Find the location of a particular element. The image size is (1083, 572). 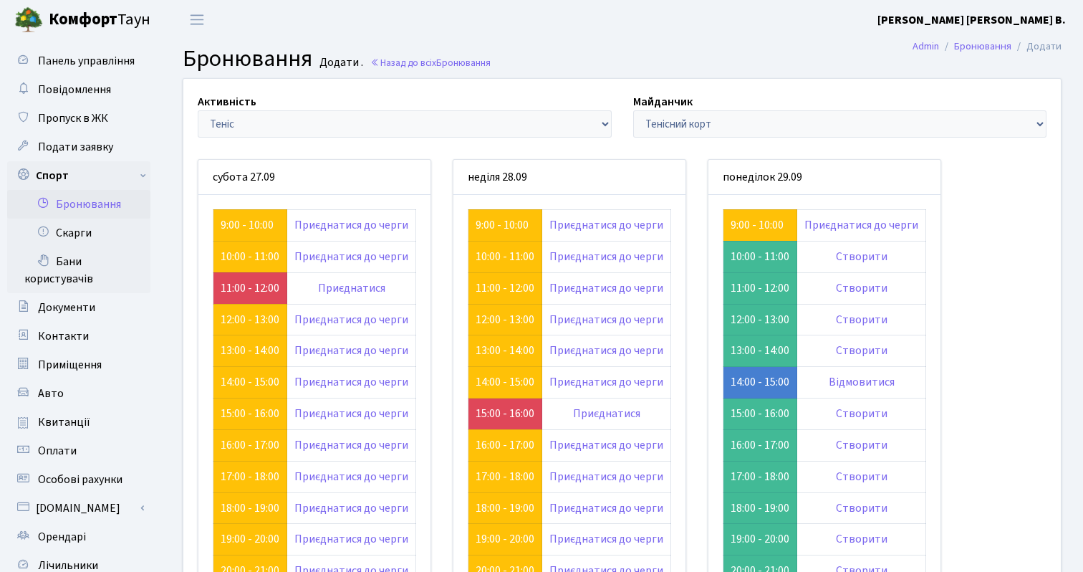

img: logo.png is located at coordinates (29, 20).